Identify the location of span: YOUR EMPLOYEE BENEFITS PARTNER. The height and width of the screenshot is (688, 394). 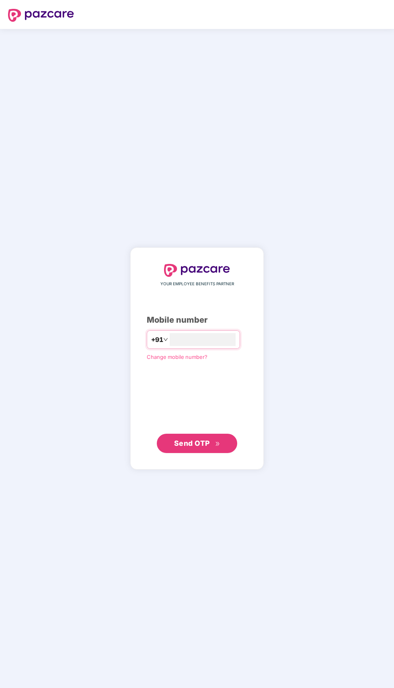
(197, 284).